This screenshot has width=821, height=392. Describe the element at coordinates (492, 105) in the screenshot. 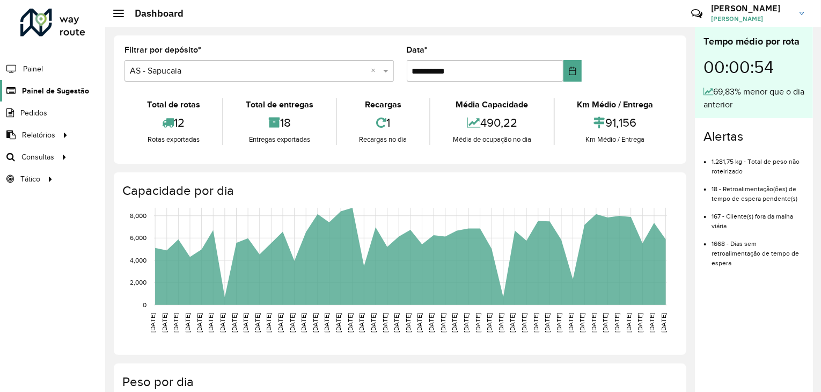

I see `div: Média Capacidade` at that location.